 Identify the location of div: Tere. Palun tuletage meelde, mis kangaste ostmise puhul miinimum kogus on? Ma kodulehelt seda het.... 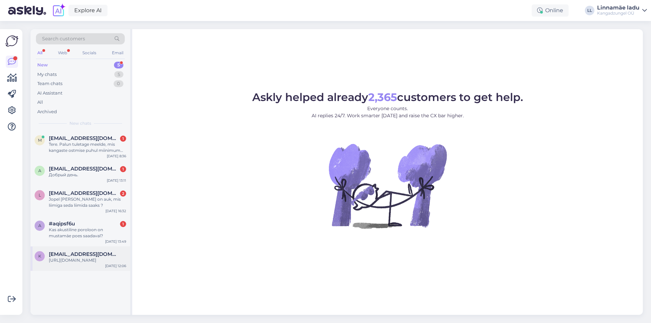
(87, 147).